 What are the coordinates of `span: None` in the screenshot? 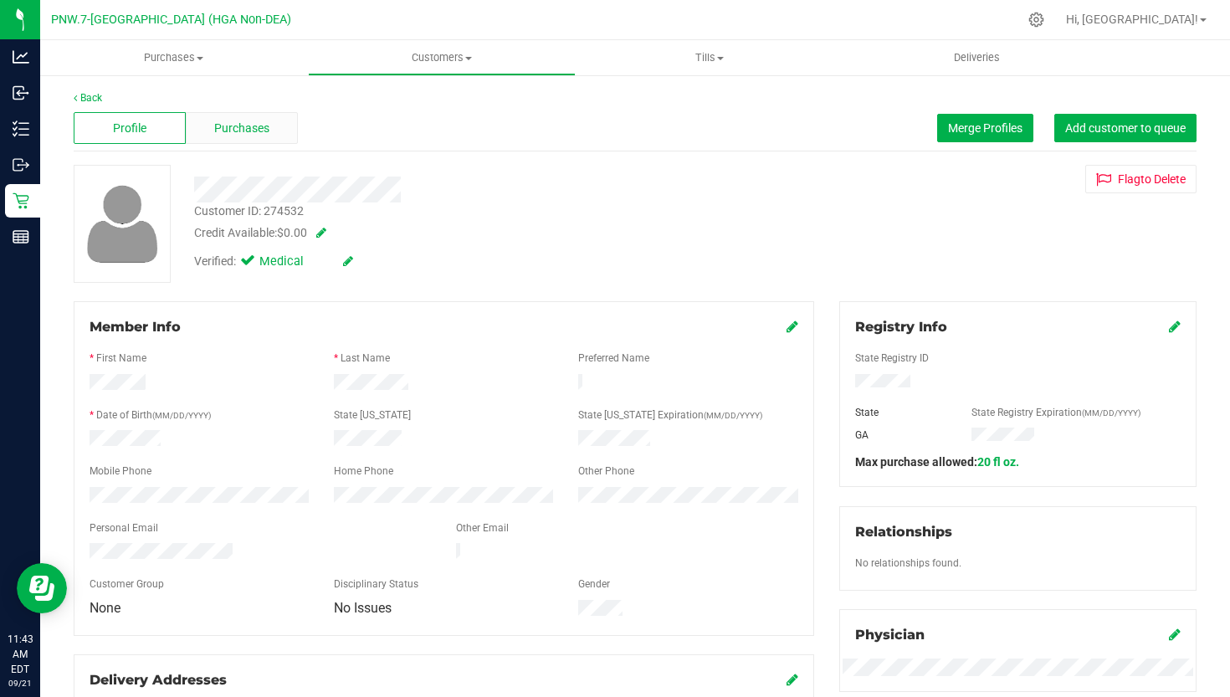 It's located at (105, 607).